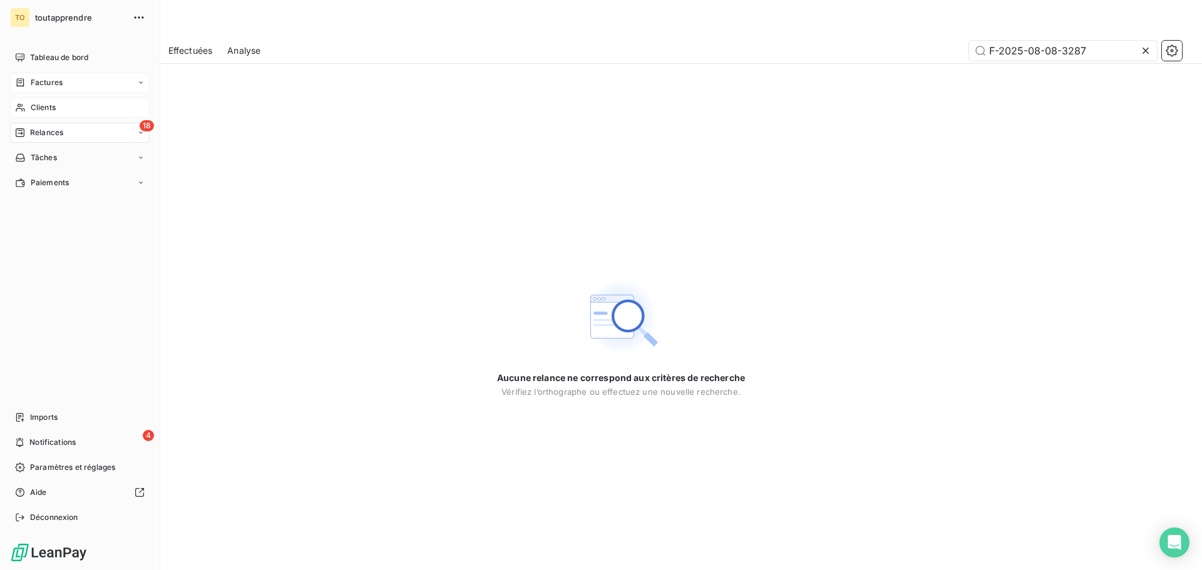 This screenshot has height=570, width=1202. I want to click on span: 18, so click(146, 126).